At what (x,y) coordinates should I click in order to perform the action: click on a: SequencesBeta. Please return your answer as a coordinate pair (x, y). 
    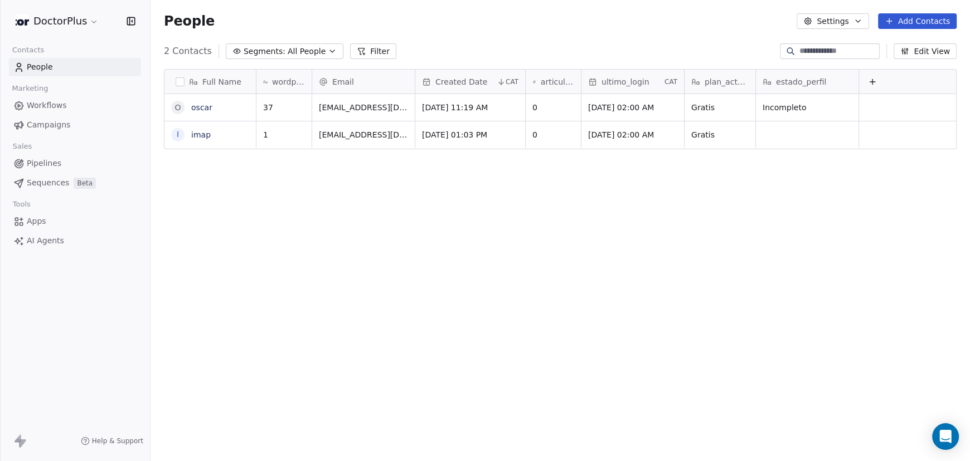
    Looking at the image, I should click on (75, 183).